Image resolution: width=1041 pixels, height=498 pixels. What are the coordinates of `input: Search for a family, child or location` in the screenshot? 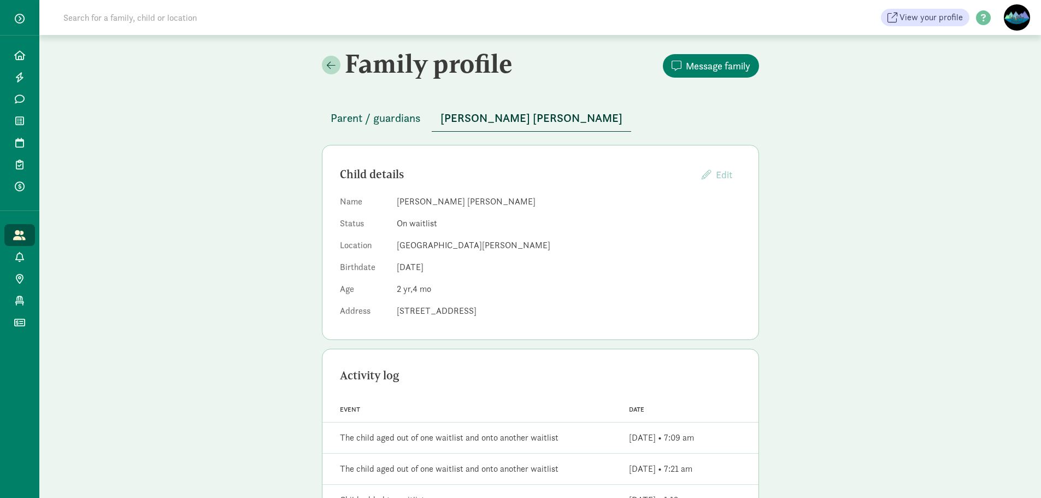 It's located at (210, 17).